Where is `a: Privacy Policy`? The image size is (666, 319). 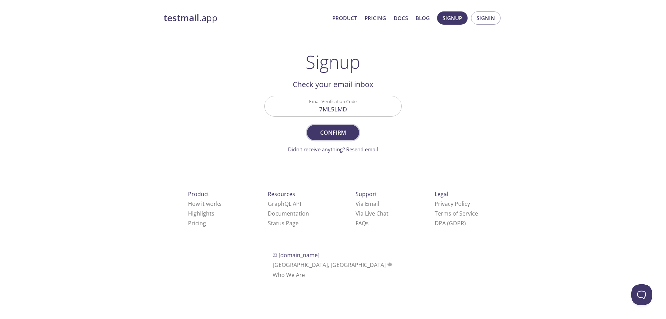 a: Privacy Policy is located at coordinates (452, 204).